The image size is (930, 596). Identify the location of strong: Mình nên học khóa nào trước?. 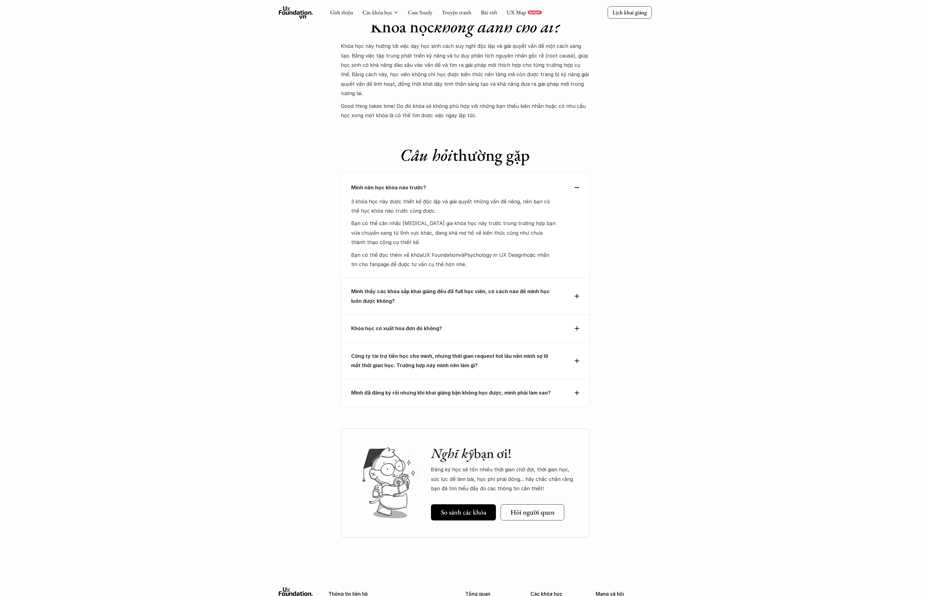
(388, 187).